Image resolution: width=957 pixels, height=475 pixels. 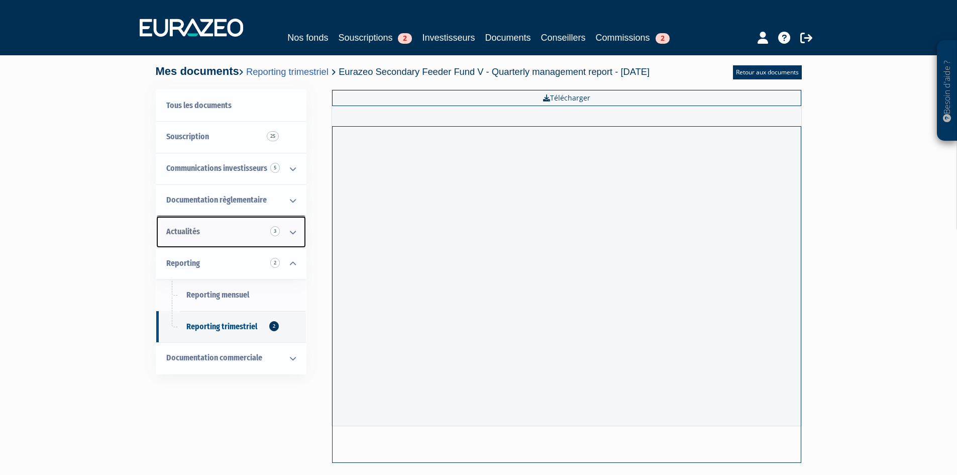 What do you see at coordinates (307, 38) in the screenshot?
I see `a: Nos fonds` at bounding box center [307, 38].